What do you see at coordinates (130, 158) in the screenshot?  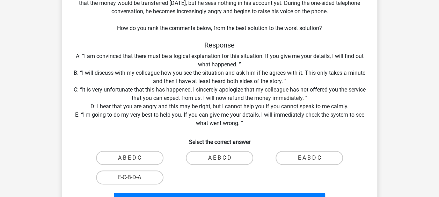 I see `label: A-B-E-D-C` at bounding box center [130, 158].